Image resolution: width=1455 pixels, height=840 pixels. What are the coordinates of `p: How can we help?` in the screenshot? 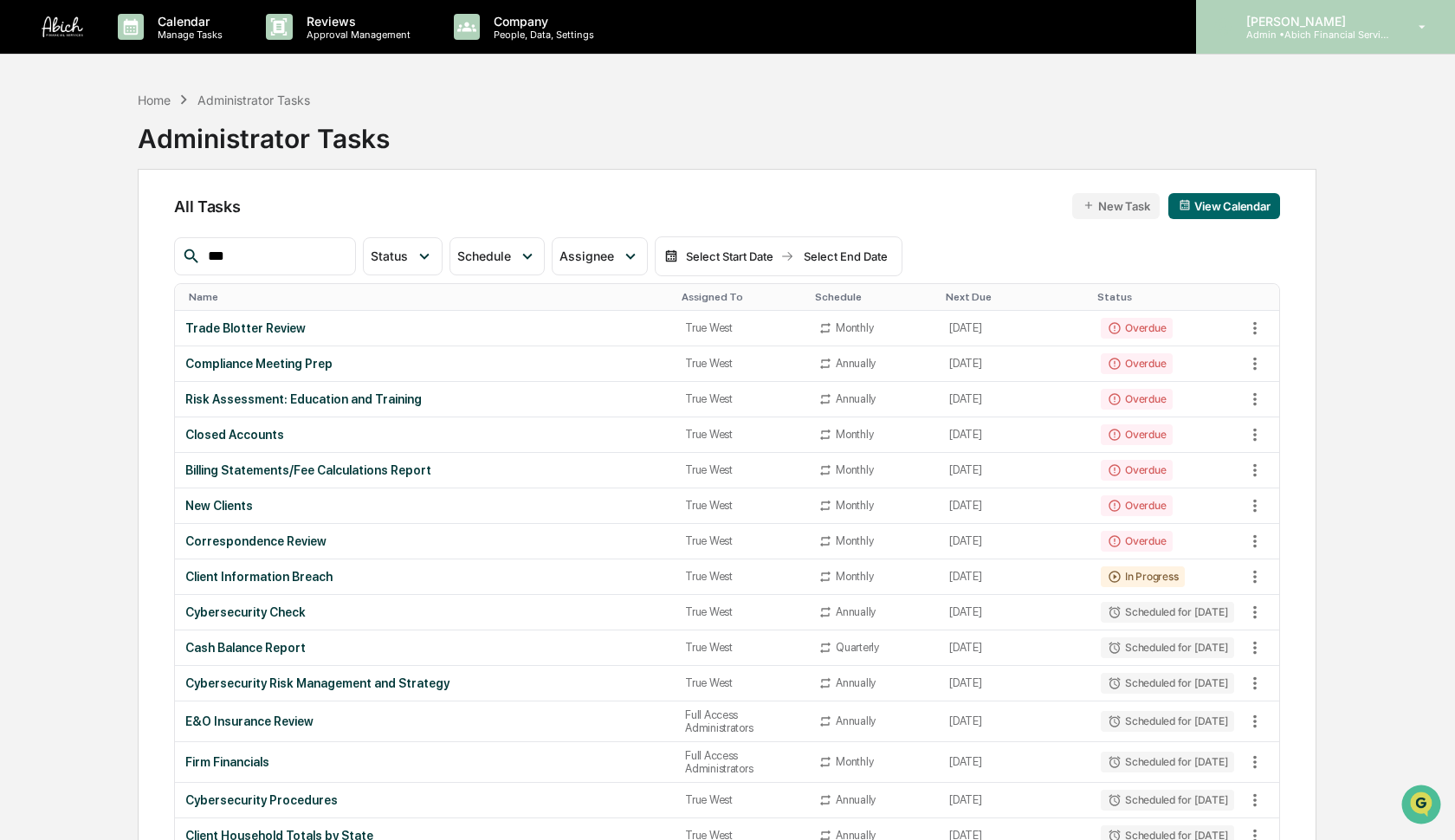 It's located at (167, 50).